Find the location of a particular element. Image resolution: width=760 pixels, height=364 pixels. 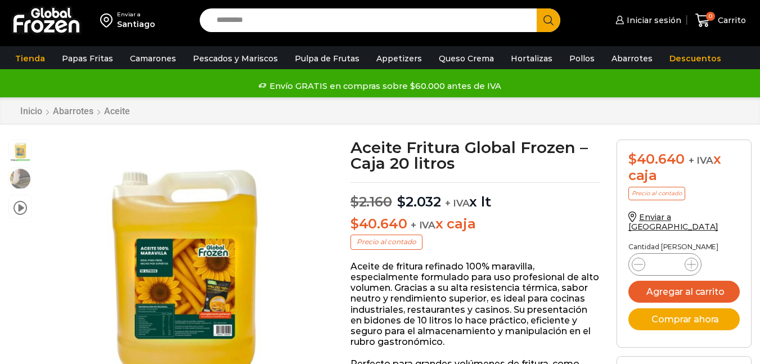

button: Search button is located at coordinates (549, 20).